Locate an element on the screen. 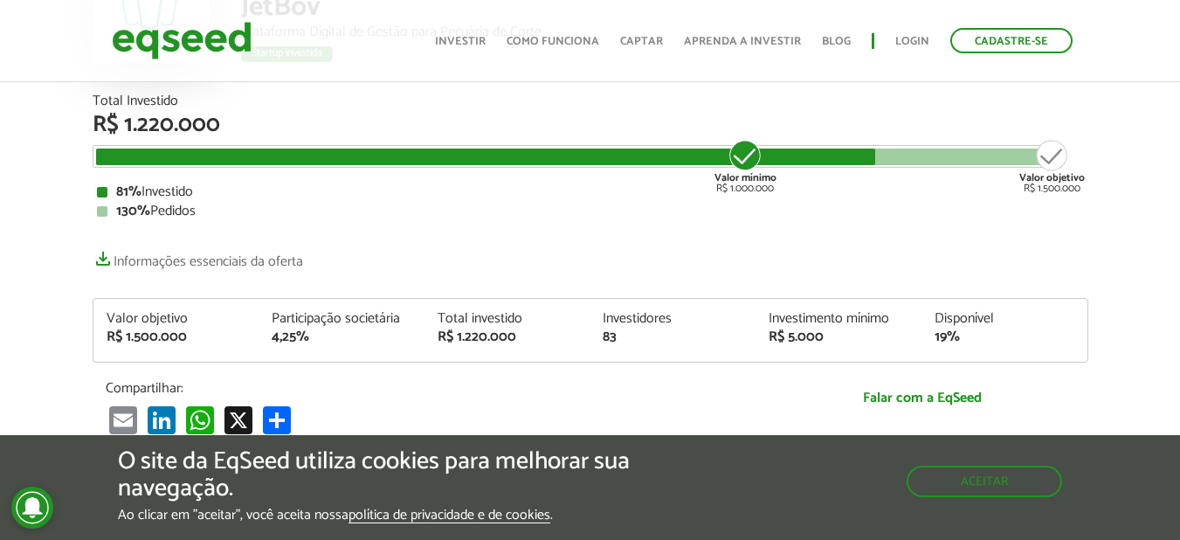 This screenshot has height=540, width=1180. div: Pedidos is located at coordinates (590, 211).